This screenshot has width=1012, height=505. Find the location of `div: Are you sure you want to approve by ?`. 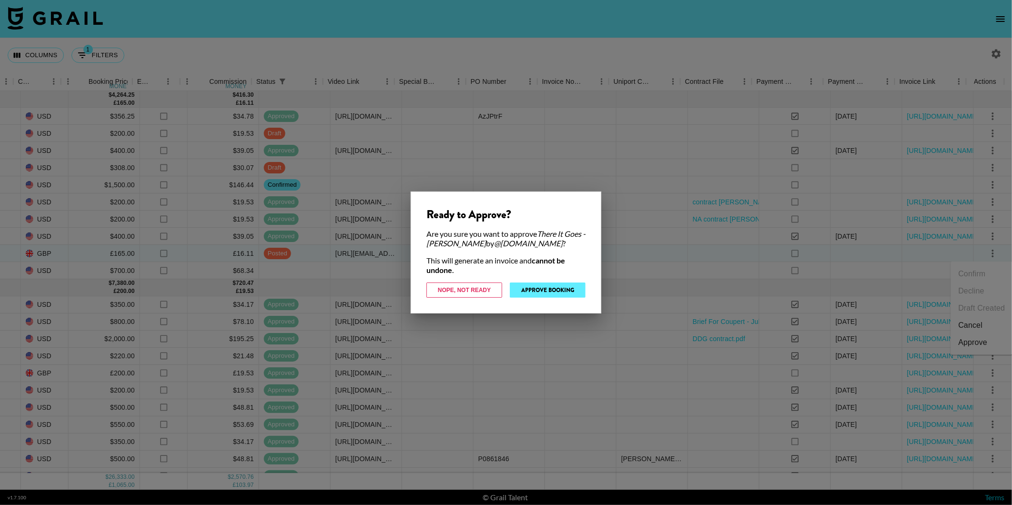

div: Are you sure you want to approve by ? is located at coordinates (506, 239).